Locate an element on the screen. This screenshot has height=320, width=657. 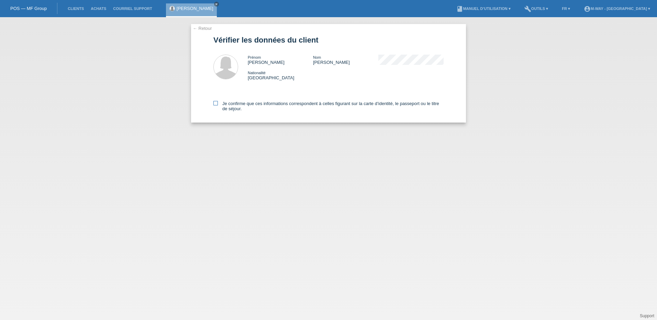
a: Achats is located at coordinates (98, 9).